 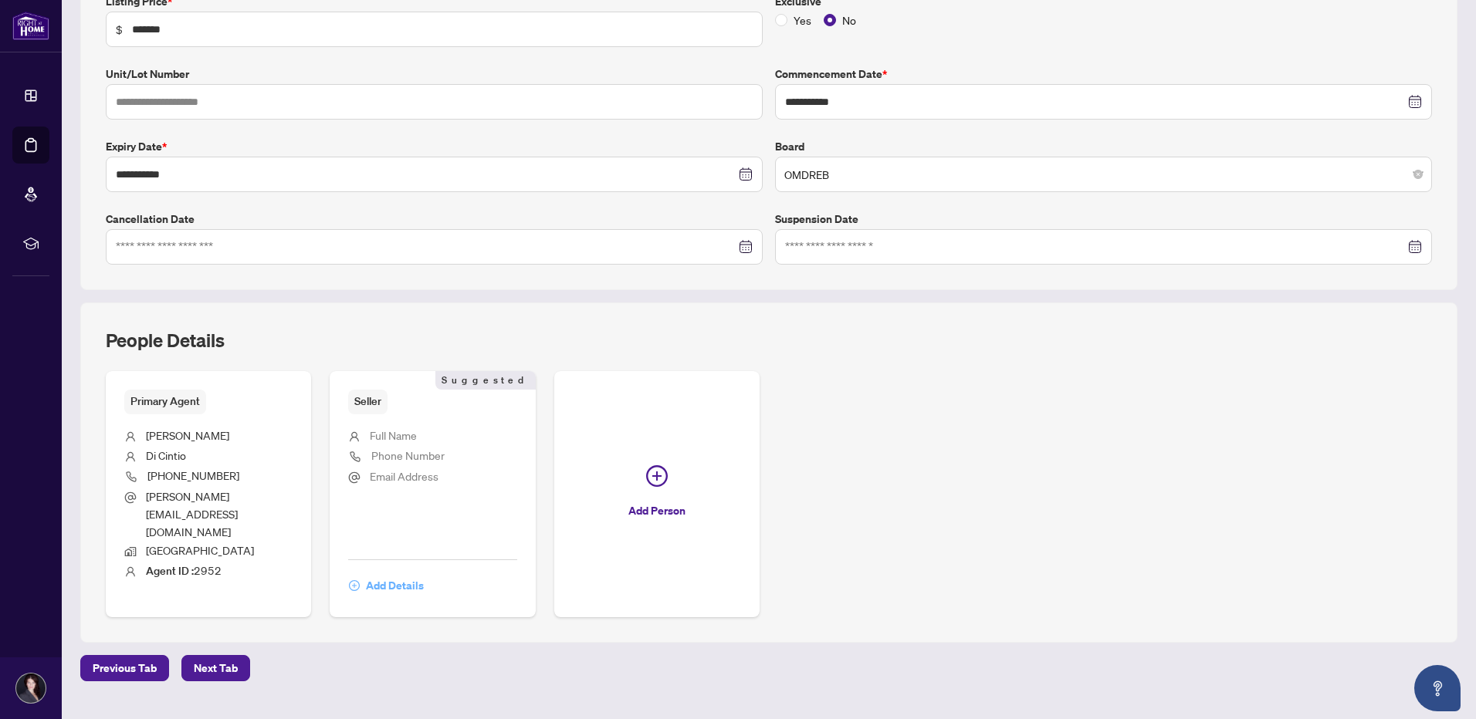 I want to click on img: Profile Icon, so click(x=31, y=689).